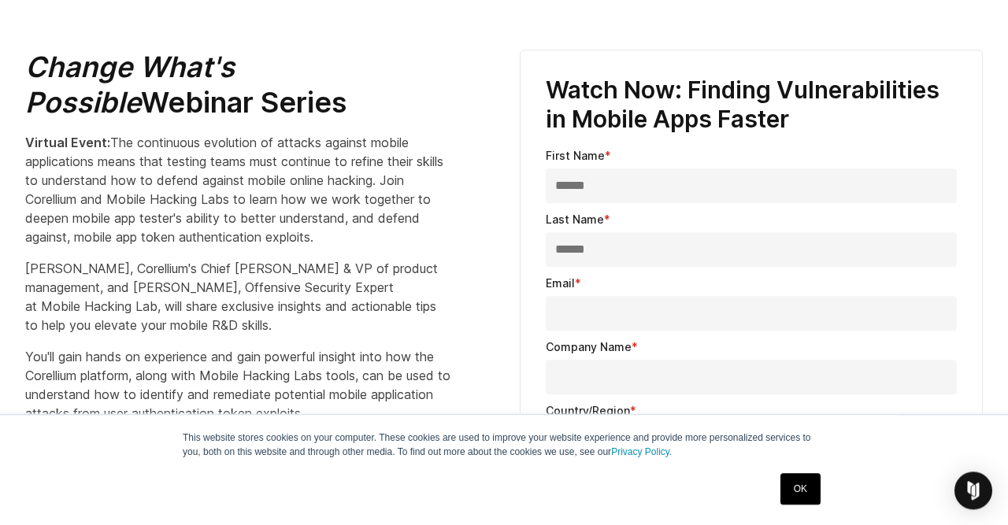  What do you see at coordinates (238, 385) in the screenshot?
I see `p: You'll gain hands on experience and gain powerful insight into how the Corellium platform, along ...` at bounding box center [238, 385].